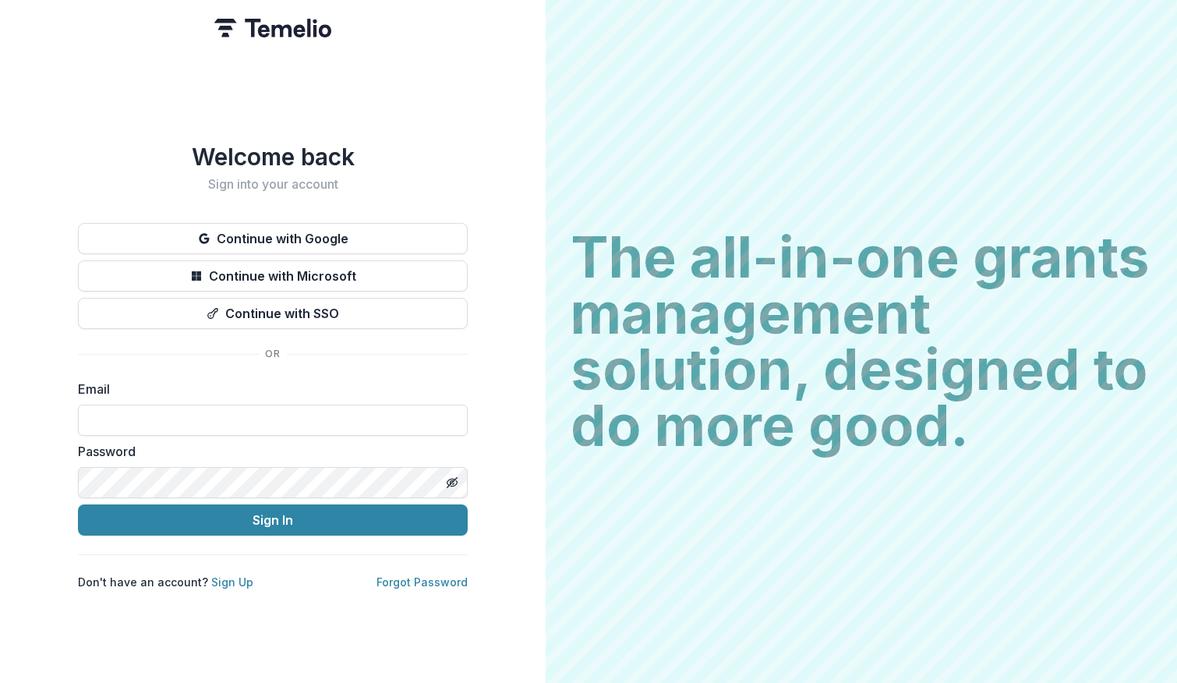  I want to click on label: Password, so click(268, 451).